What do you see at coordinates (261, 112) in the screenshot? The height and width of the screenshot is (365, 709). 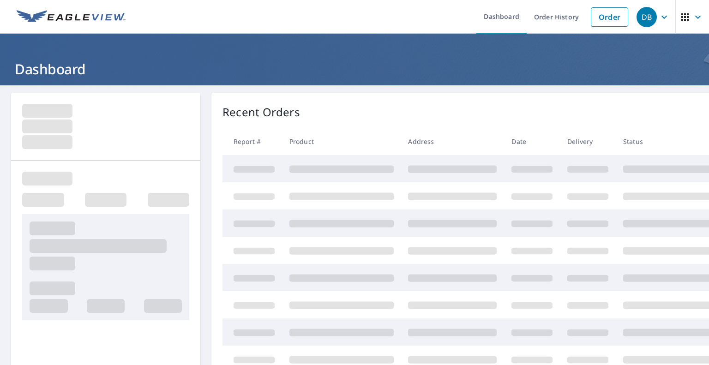 I see `p: Recent Orders` at bounding box center [261, 112].